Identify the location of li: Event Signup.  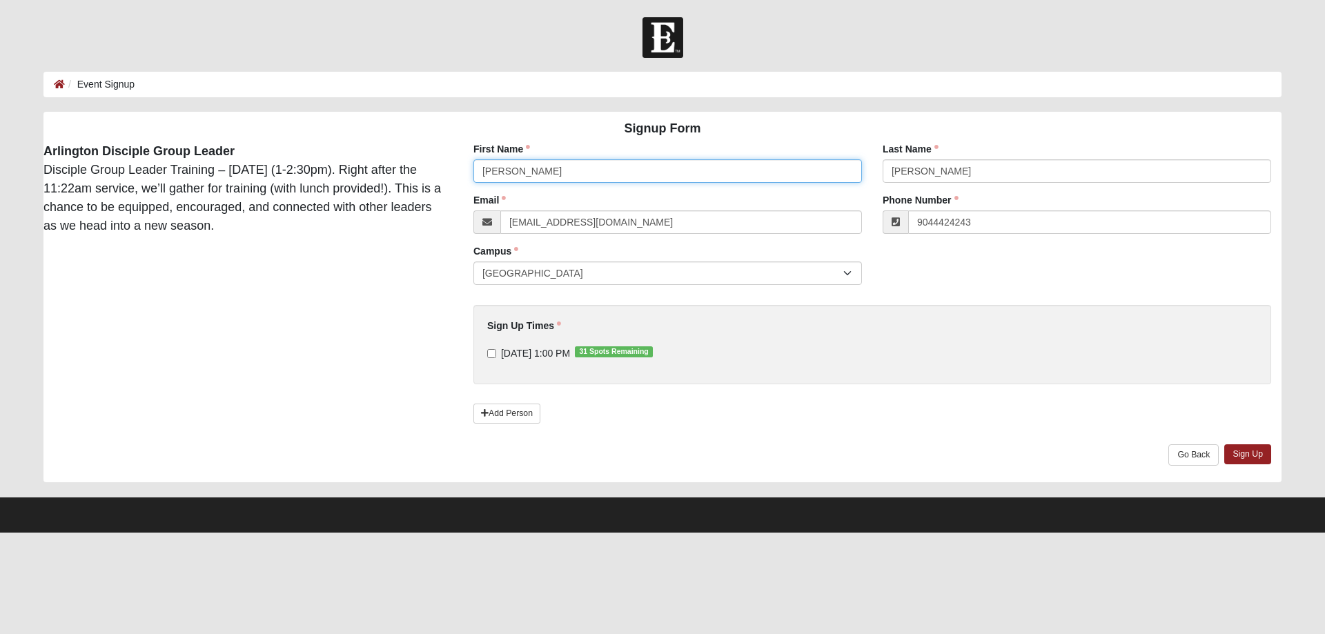
(99, 84).